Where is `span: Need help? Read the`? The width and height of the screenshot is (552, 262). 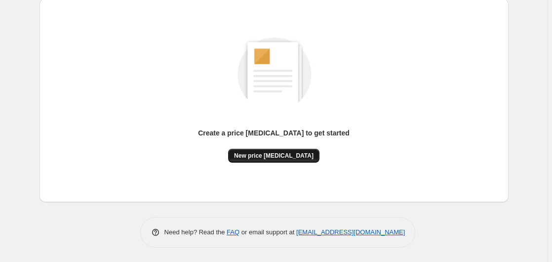
span: Need help? Read the is located at coordinates (196, 232).